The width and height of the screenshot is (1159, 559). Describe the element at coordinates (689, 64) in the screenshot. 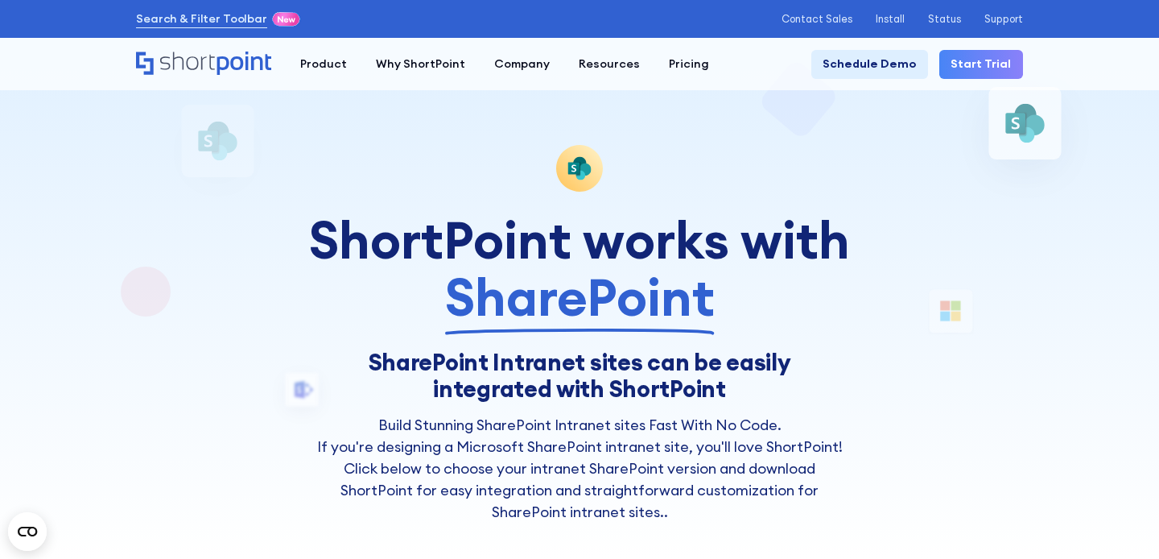

I see `div: Pricing` at that location.